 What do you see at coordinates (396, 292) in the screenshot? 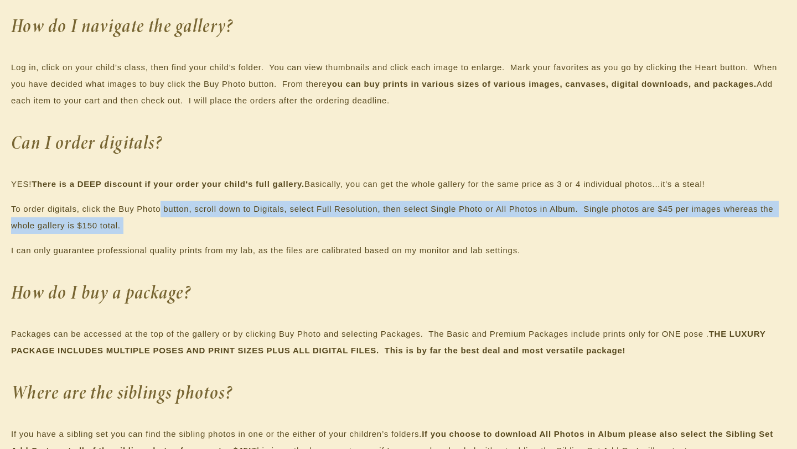
I see `h2: How do I buy a package?` at bounding box center [396, 292].